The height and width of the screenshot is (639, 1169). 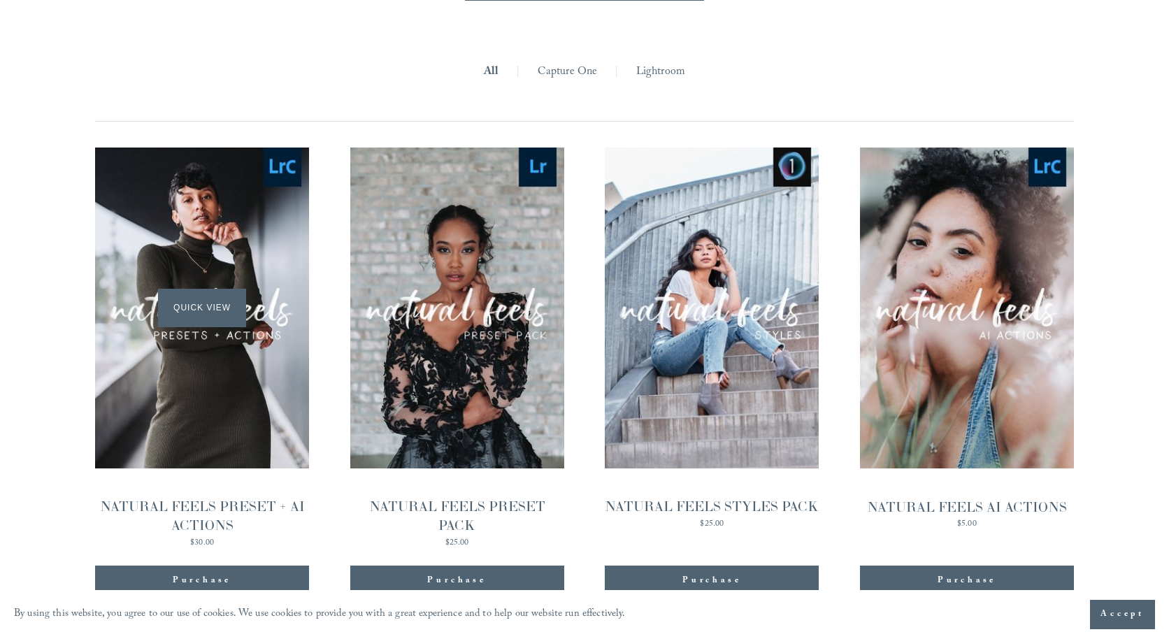 I want to click on a: NATURAL FEELS PRESET + AI ACTIONS, so click(x=202, y=349).